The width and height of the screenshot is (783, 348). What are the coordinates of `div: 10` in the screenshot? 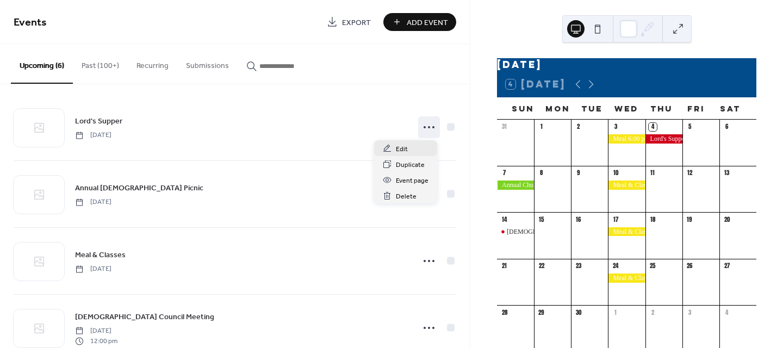 It's located at (615, 173).